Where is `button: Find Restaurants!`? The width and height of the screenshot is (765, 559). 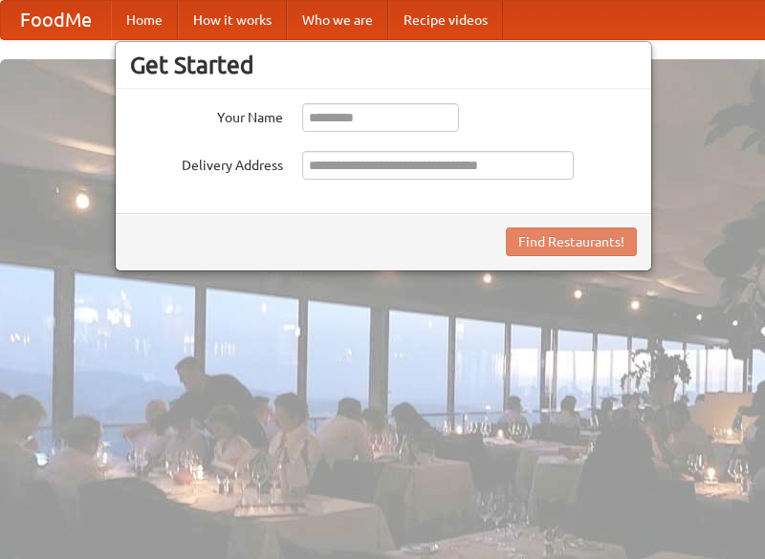 button: Find Restaurants! is located at coordinates (571, 242).